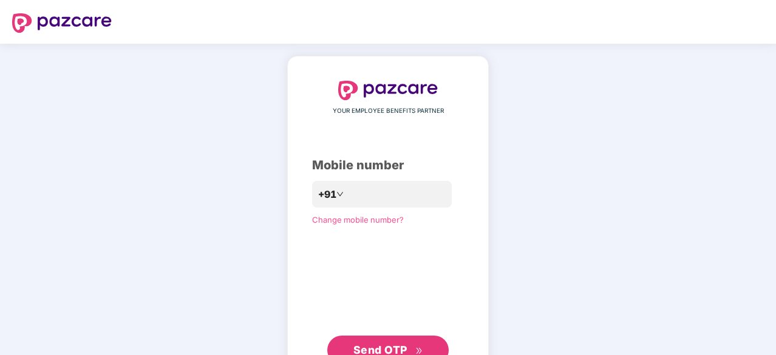 The image size is (776, 355). I want to click on div: Mobile number, so click(388, 165).